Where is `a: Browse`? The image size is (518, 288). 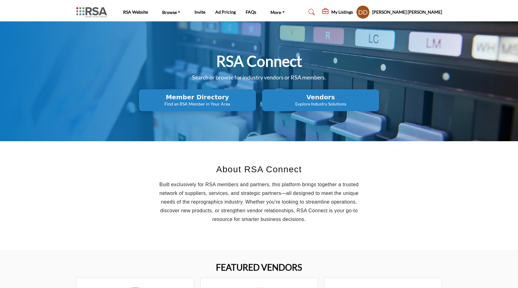 a: Browse is located at coordinates (171, 12).